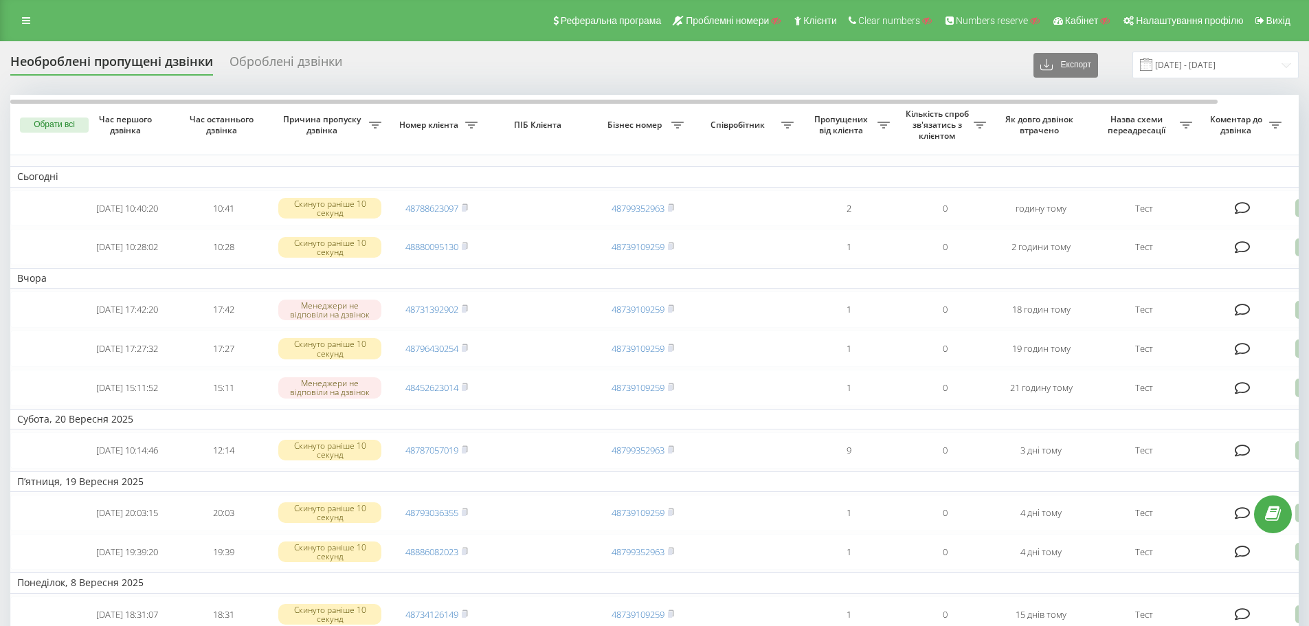 The height and width of the screenshot is (626, 1309). What do you see at coordinates (430, 125) in the screenshot?
I see `span: Номер клієнта` at bounding box center [430, 125].